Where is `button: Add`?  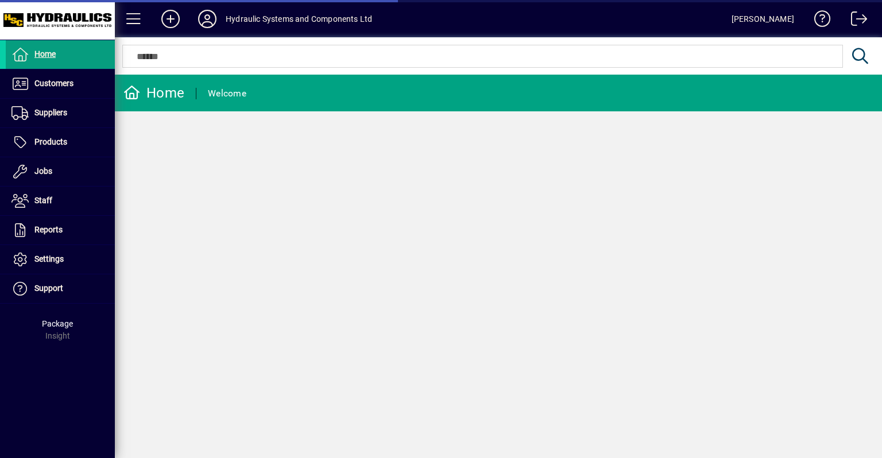
button: Add is located at coordinates (171, 19).